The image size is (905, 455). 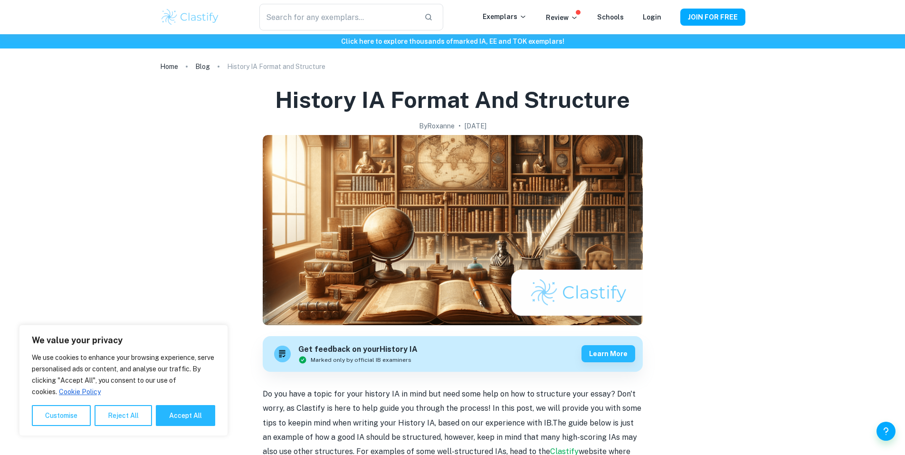 I want to click on a: Blog, so click(x=202, y=67).